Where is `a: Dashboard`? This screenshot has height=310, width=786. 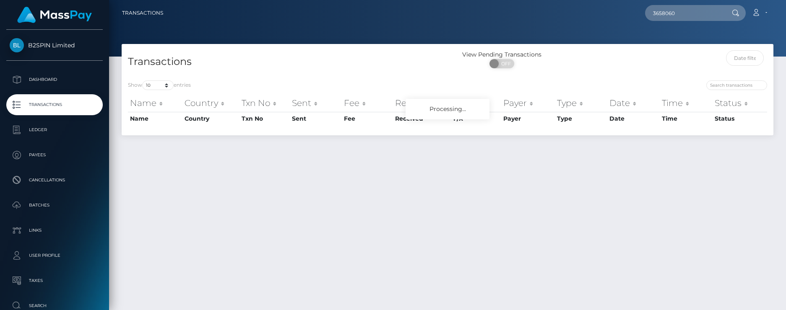
a: Dashboard is located at coordinates (55, 80).